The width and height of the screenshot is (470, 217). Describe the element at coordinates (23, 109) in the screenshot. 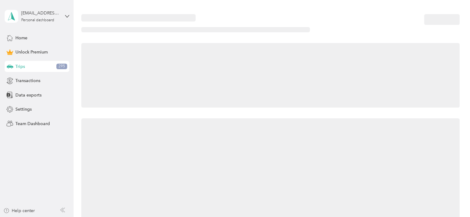

I see `span: Settings` at that location.